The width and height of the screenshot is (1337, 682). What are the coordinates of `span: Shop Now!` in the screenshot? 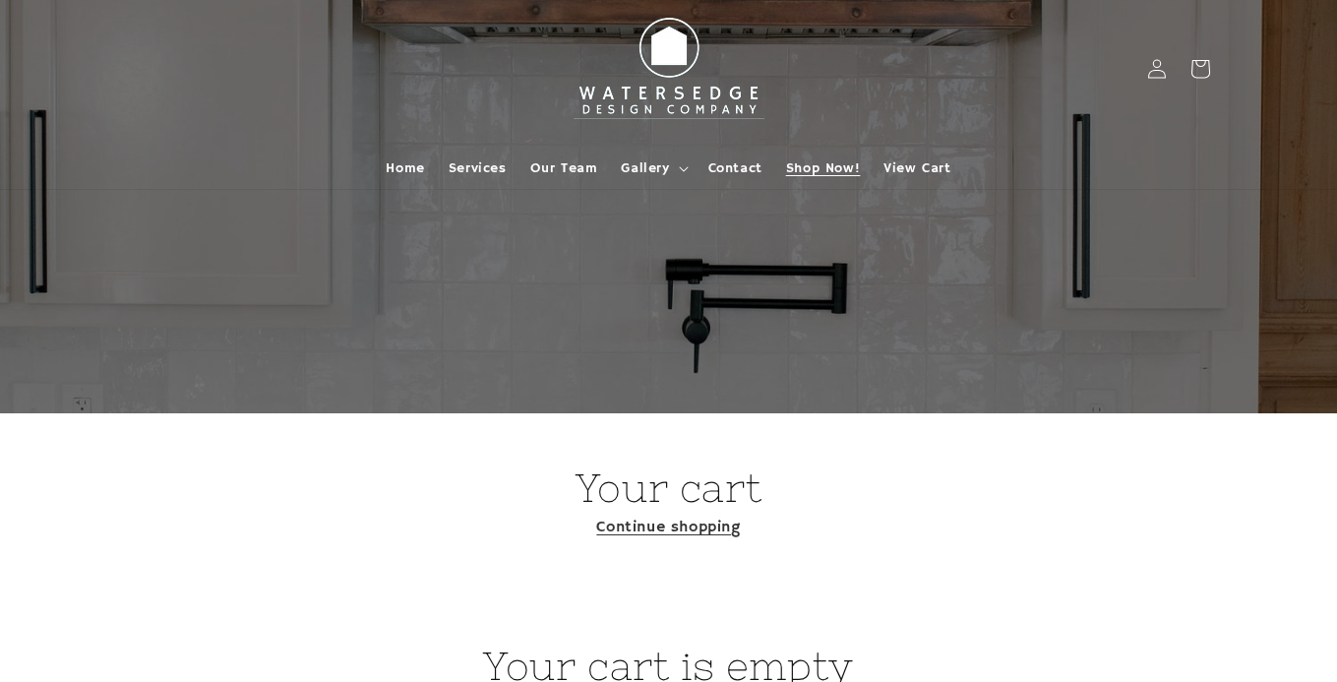 It's located at (822, 168).